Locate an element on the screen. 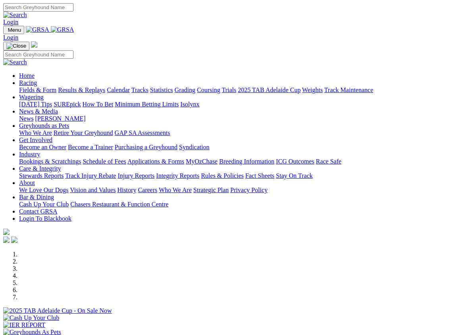  a: Fact Sheets is located at coordinates (260, 176).